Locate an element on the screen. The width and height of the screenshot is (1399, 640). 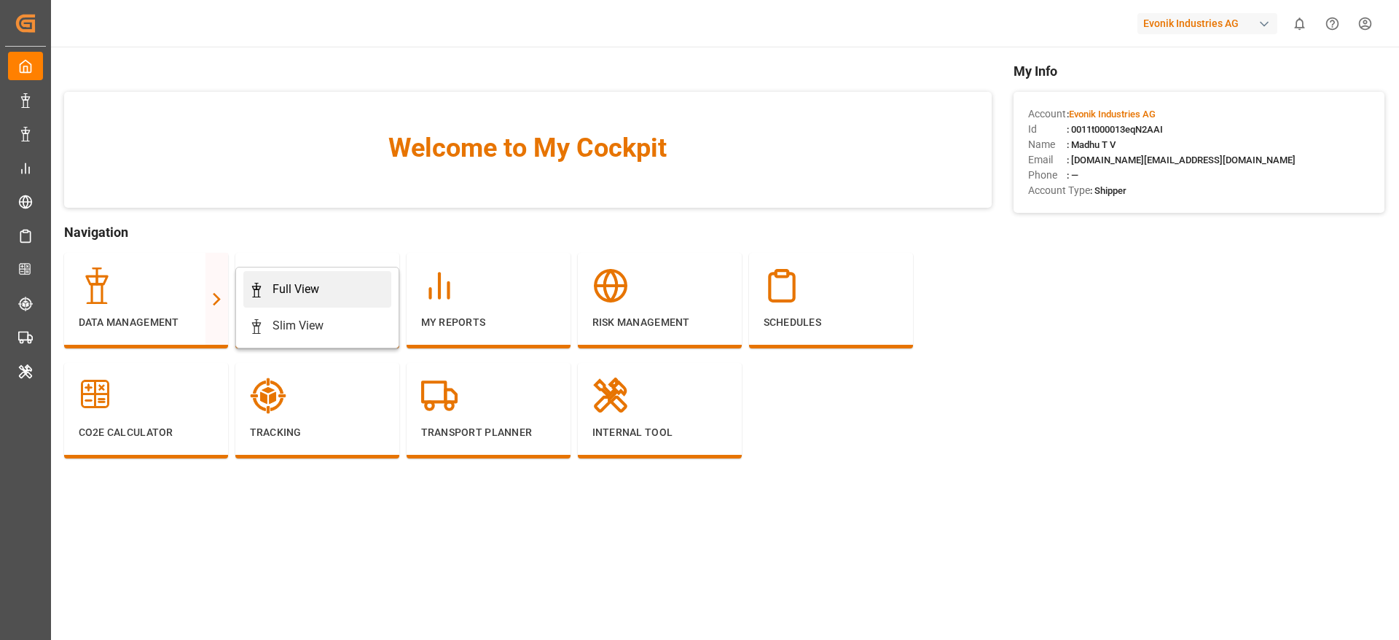
div: Full View is located at coordinates (296, 289).